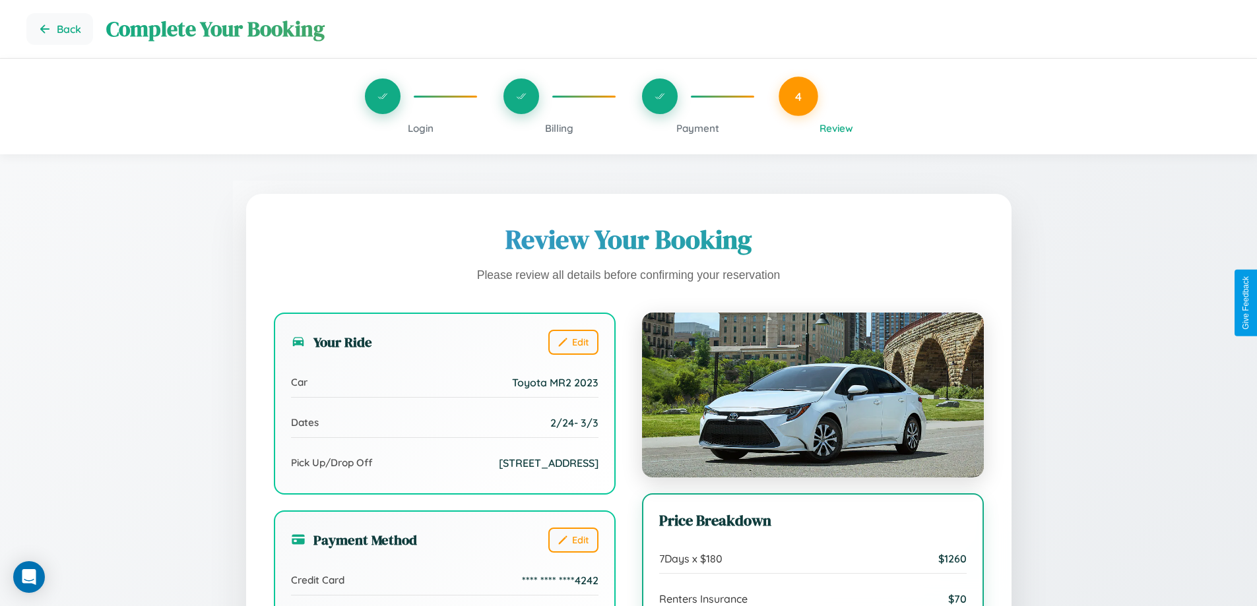  Describe the element at coordinates (629, 276) in the screenshot. I see `p: Please review all details before confirming your reservation` at that location.